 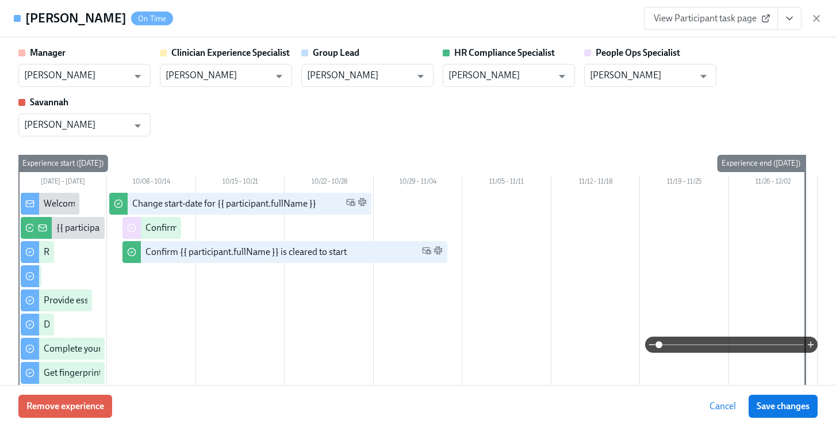 What do you see at coordinates (596, 183) in the screenshot?
I see `div: 11/12 – 11/18` at bounding box center [596, 183].